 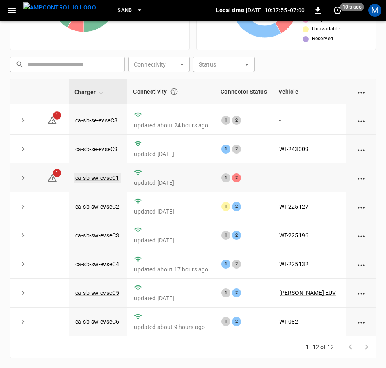 I want to click on p: 1–12 of 12, so click(x=320, y=347).